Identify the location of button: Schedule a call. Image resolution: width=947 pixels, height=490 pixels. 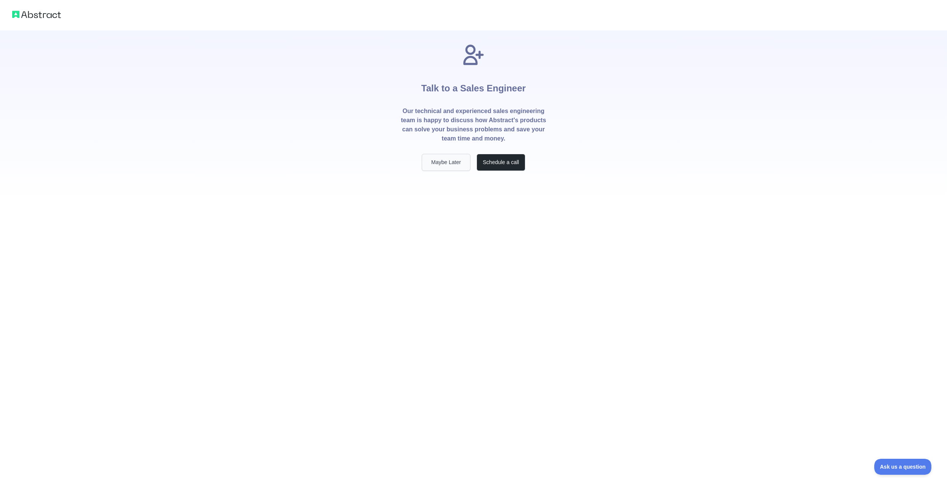
(501, 162).